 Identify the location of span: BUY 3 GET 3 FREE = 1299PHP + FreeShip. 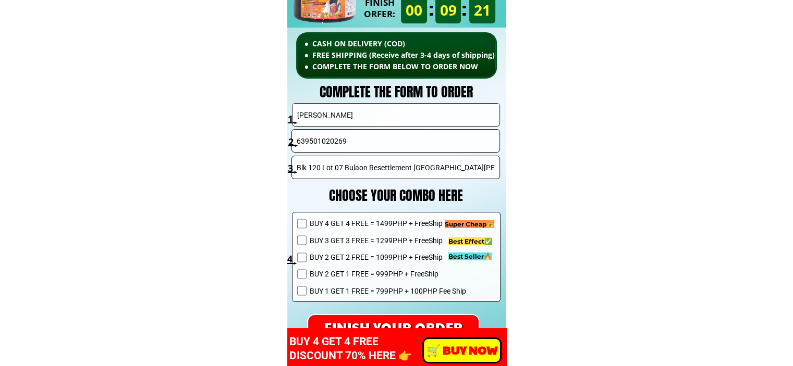
(387, 241).